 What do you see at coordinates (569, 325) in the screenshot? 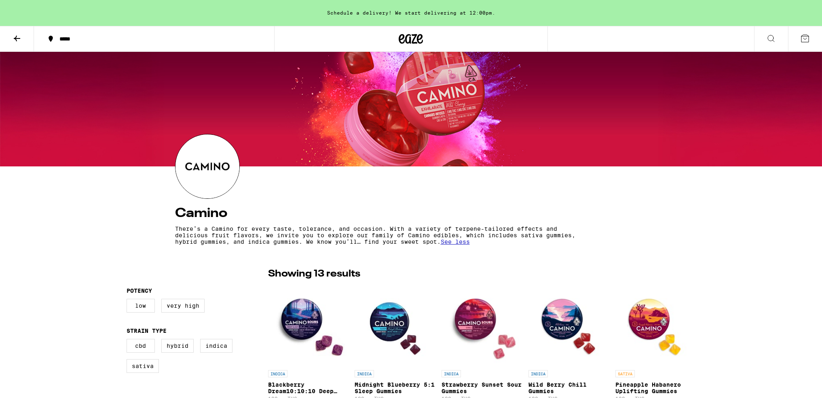
I see `img: Camino - Wild Berry Chill Gummies` at bounding box center [569, 325].